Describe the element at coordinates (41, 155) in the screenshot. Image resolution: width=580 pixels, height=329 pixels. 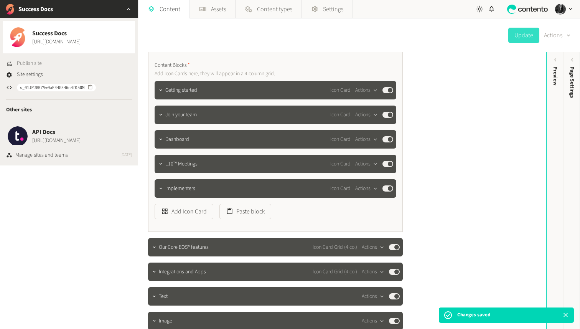
I see `div: Manage sites and teams` at that location.